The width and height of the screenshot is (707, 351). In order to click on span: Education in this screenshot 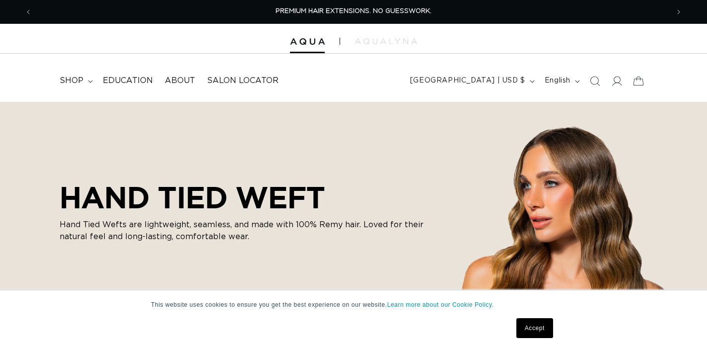, I will do `click(128, 80)`.